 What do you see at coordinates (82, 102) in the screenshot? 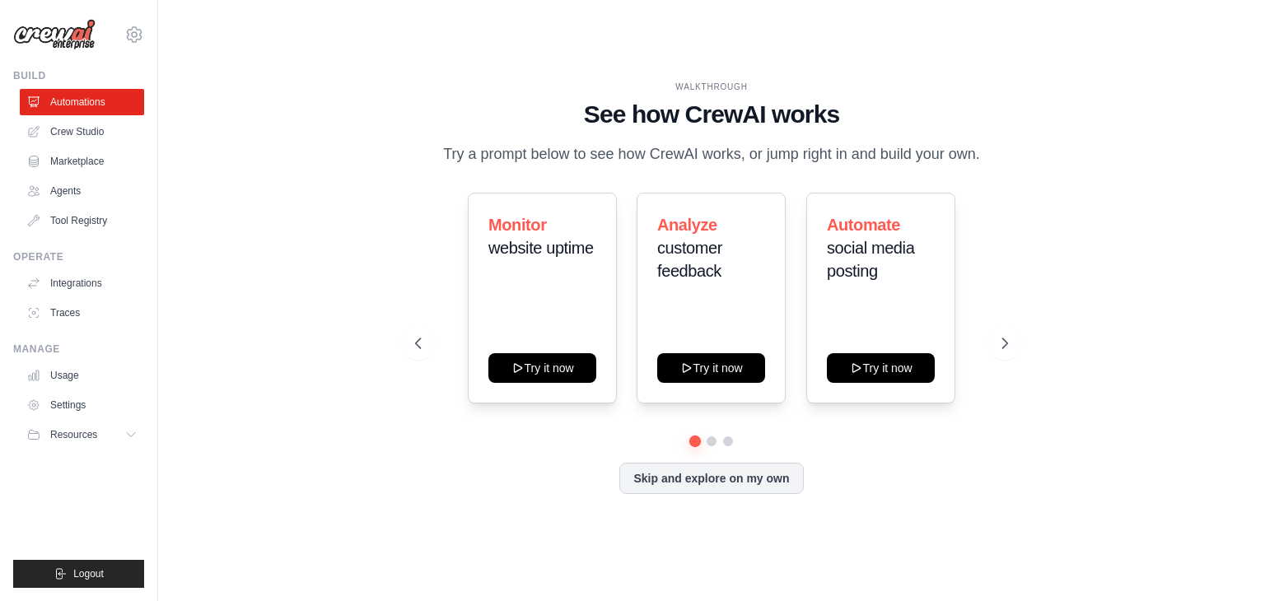
I see `a: Automations` at bounding box center [82, 102].